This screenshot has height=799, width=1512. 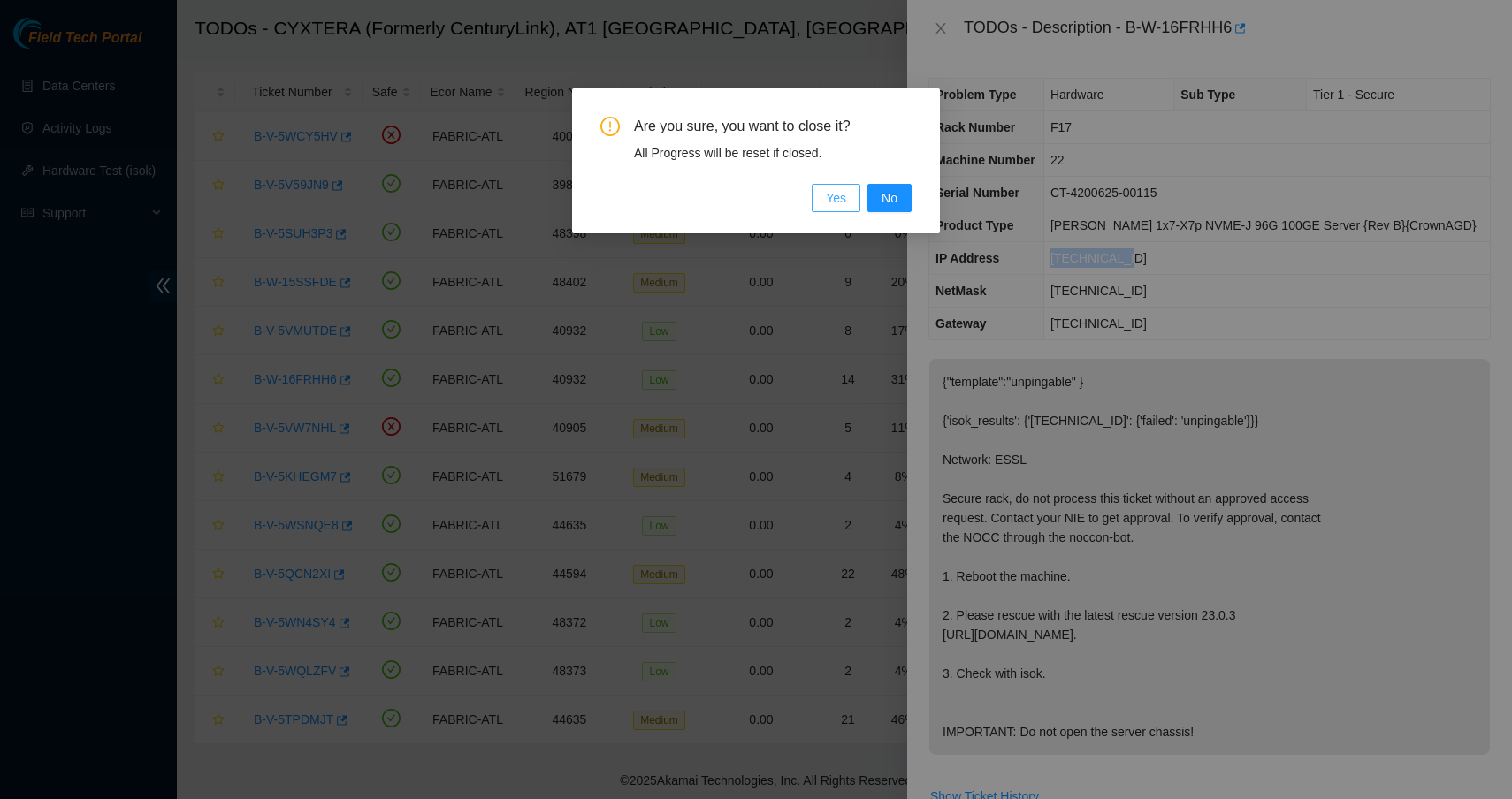 I want to click on span: No, so click(x=890, y=198).